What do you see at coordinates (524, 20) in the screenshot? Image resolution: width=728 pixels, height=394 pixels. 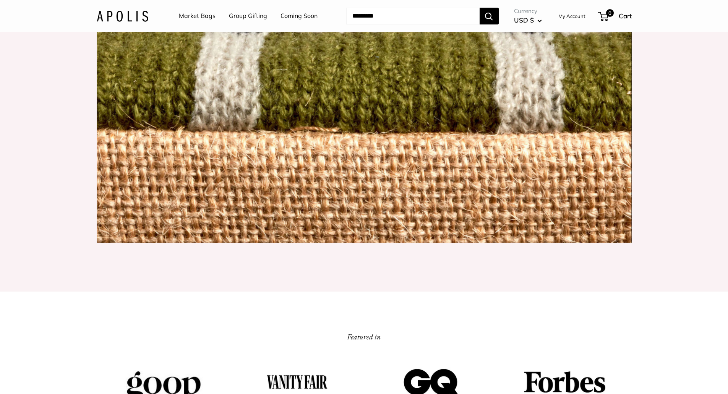 I see `span: USD $` at bounding box center [524, 20].